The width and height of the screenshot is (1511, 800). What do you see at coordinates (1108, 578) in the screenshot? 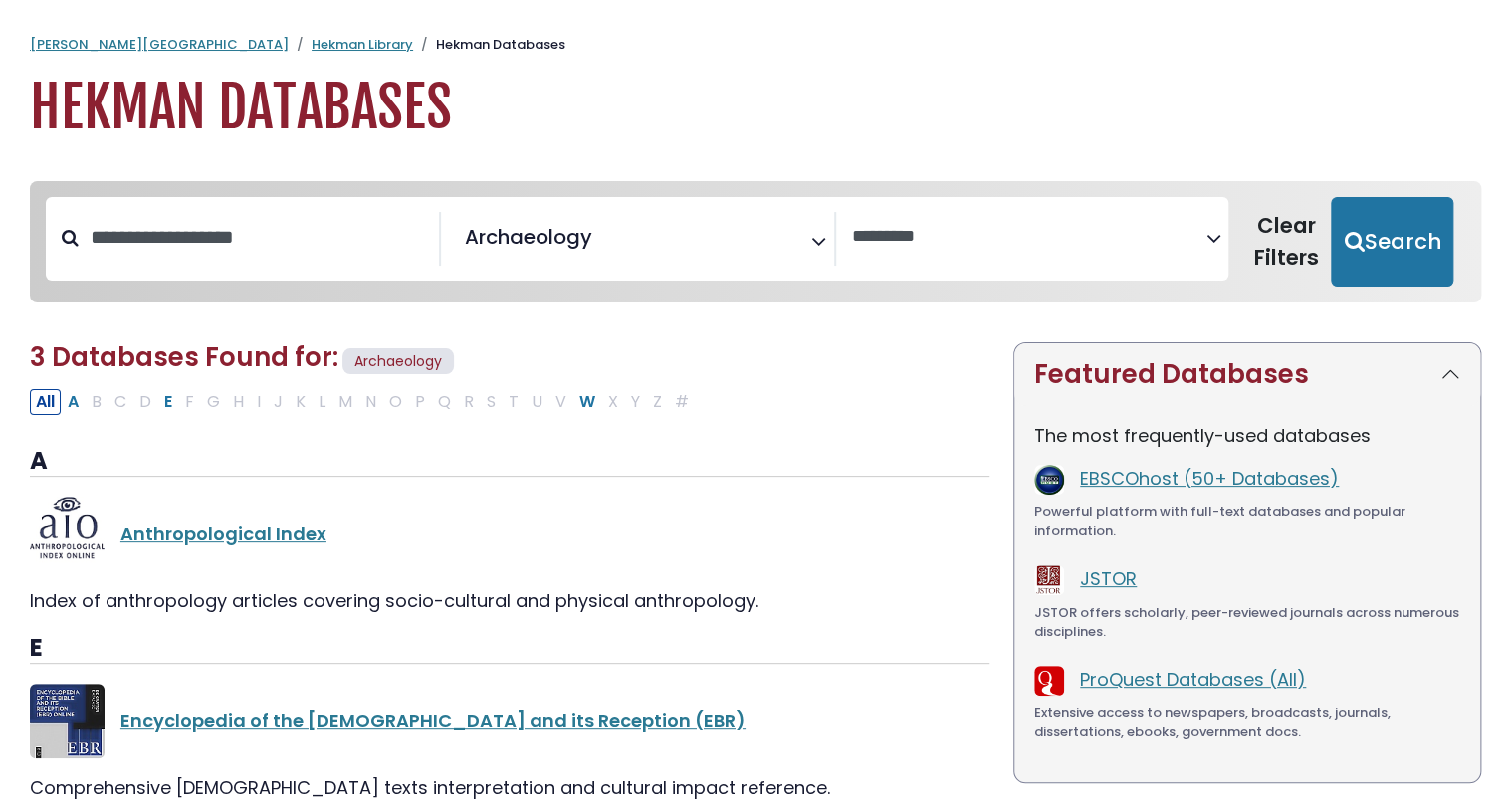
I see `a: JSTOR` at bounding box center [1108, 578].